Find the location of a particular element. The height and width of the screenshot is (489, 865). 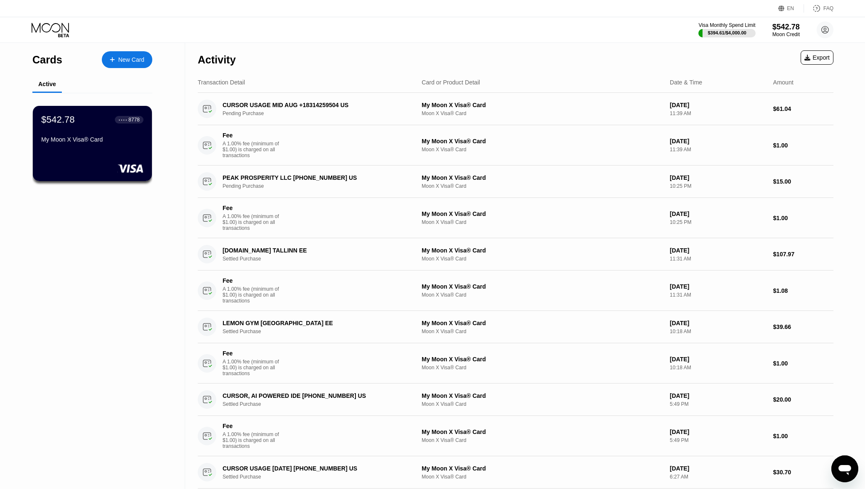

div: $61.04 is located at coordinates (803, 109).